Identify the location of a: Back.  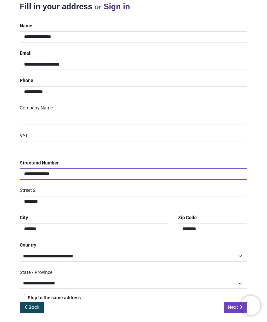
(32, 308).